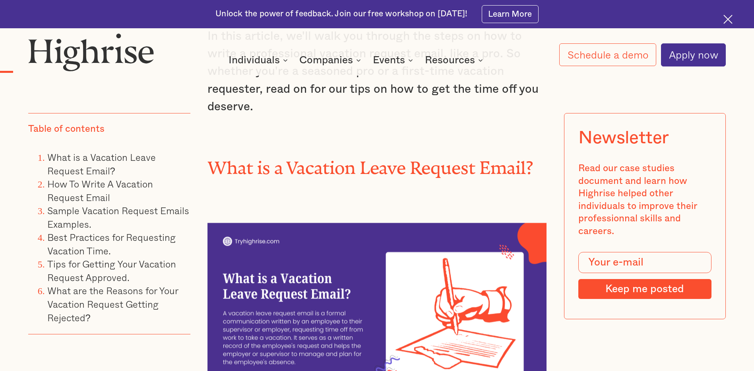 The width and height of the screenshot is (754, 371). Describe the element at coordinates (66, 129) in the screenshot. I see `div: Table of contents` at that location.